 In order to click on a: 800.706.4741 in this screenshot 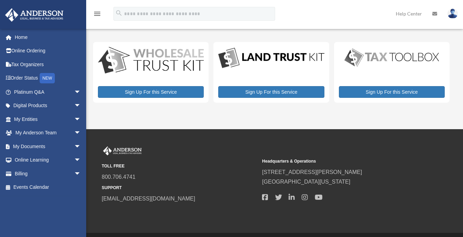, I will do `click(119, 177)`.